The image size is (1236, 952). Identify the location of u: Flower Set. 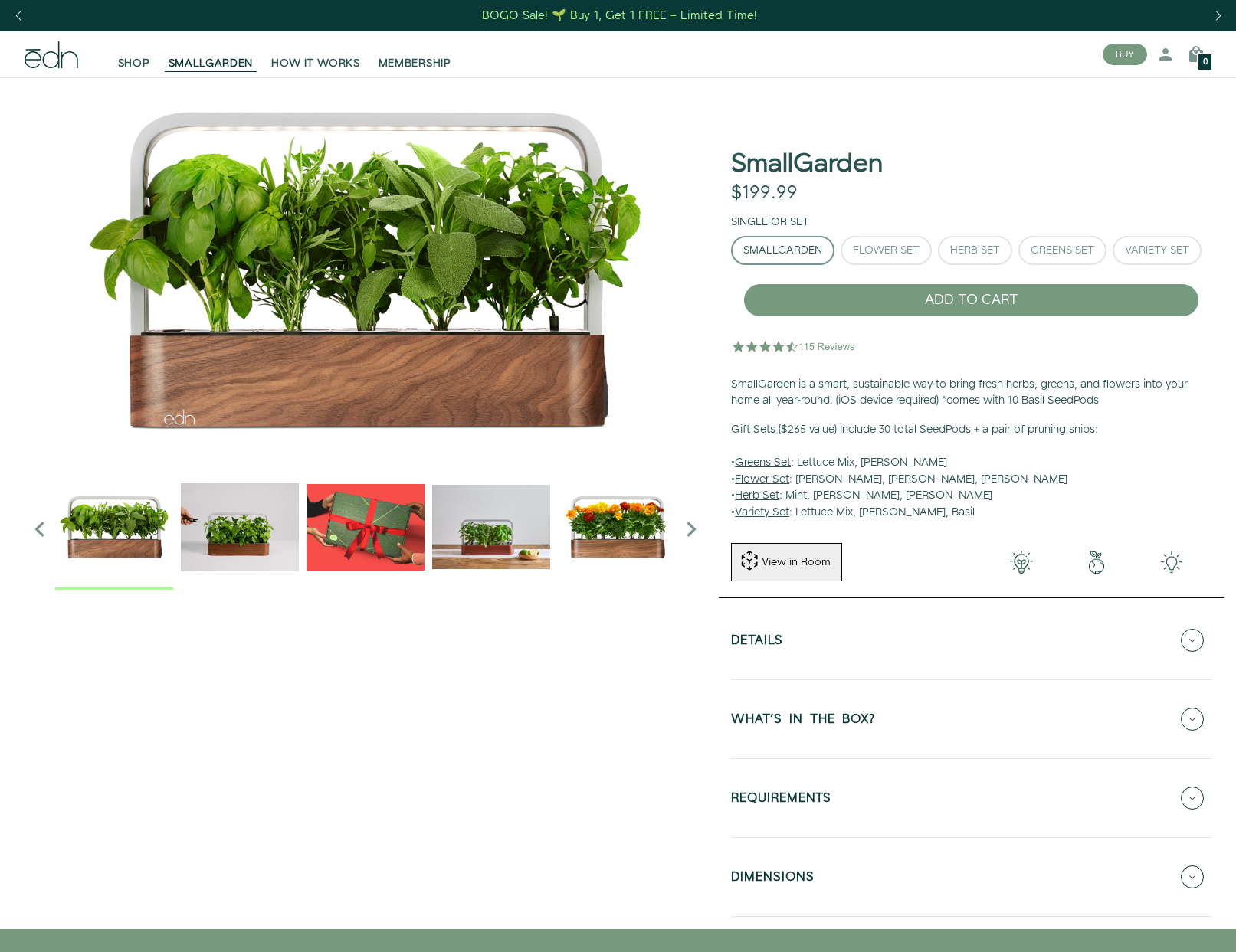
(761, 479).